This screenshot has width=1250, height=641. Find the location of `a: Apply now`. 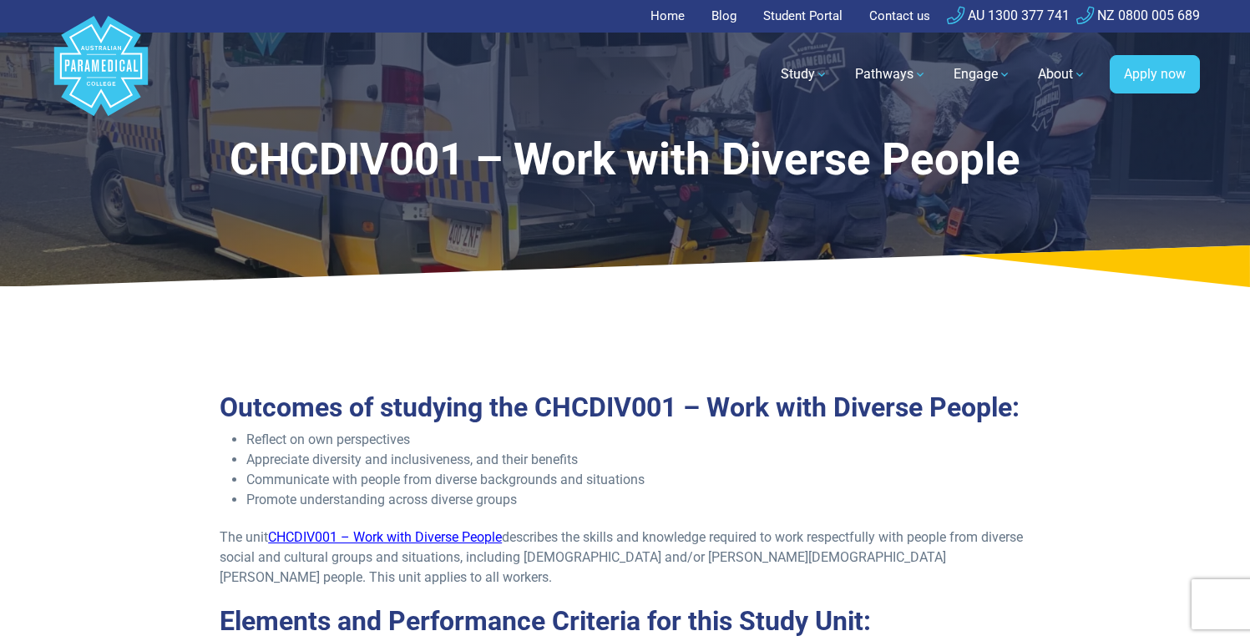

a: Apply now is located at coordinates (1155, 74).